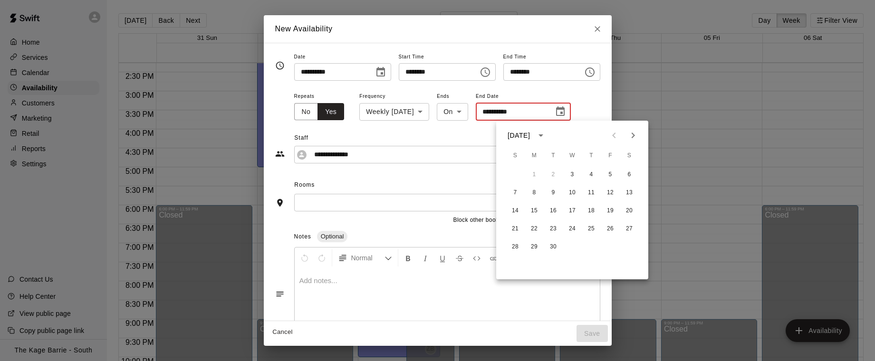  I want to click on button: Format Strikethrough, so click(460, 258).